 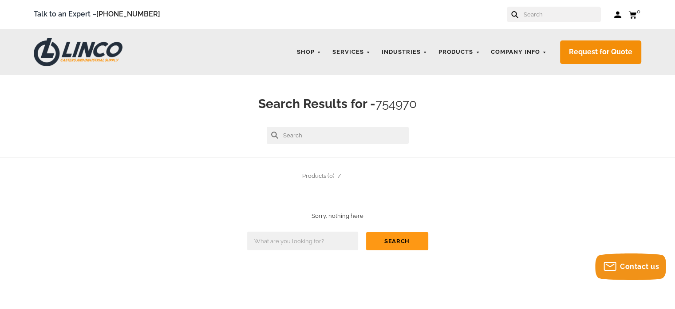 What do you see at coordinates (631, 266) in the screenshot?
I see `button: Contact us` at bounding box center [631, 266].